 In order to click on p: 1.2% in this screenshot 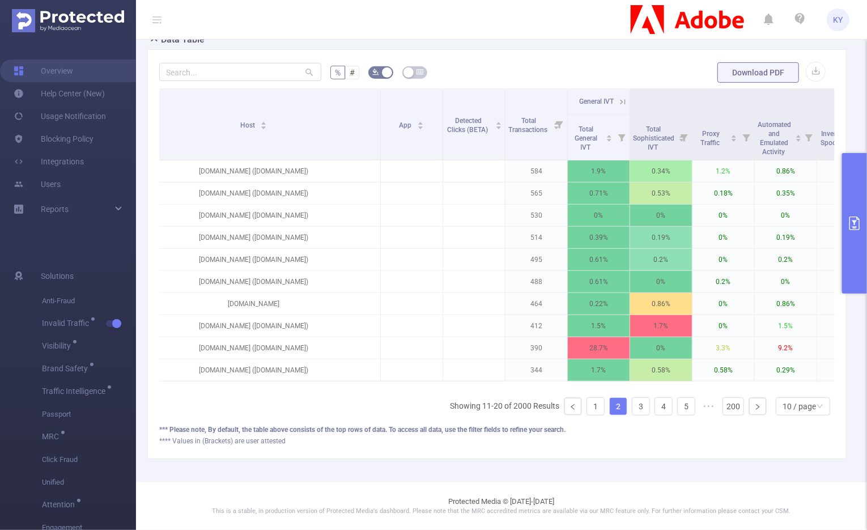, I will do `click(723, 171)`.